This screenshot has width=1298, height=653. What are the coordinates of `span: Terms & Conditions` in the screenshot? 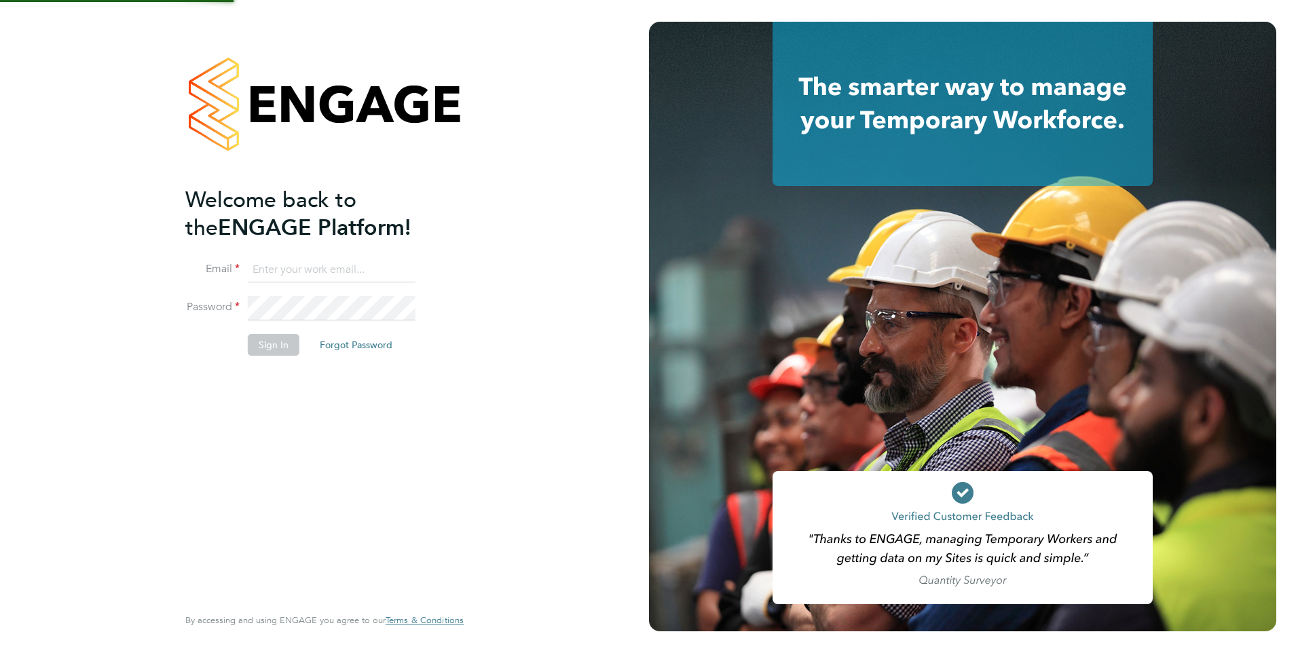 It's located at (424, 620).